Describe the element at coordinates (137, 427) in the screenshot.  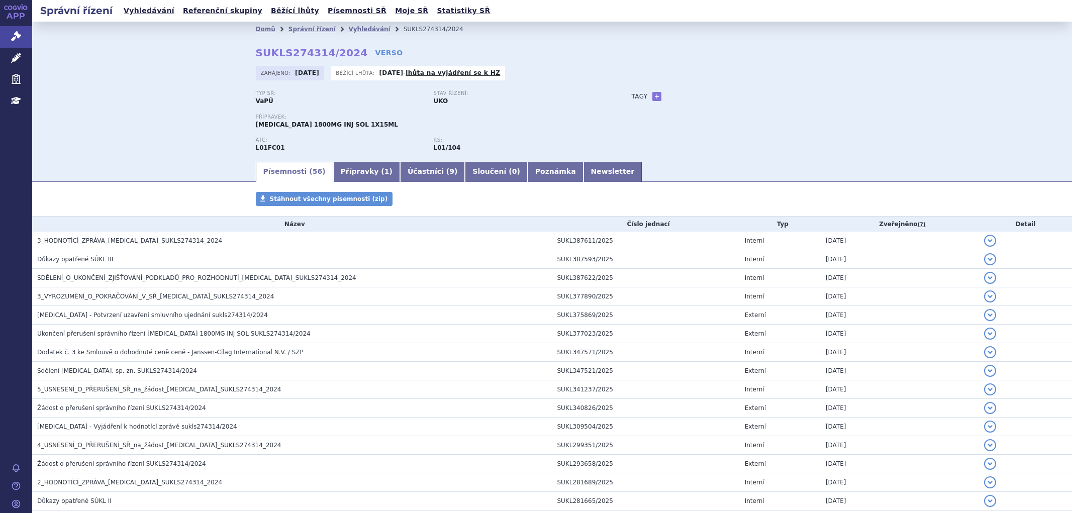
I see `span: DARZALEX - Vyjádření k hodnotící zprávě sukls274314/2024` at that location.